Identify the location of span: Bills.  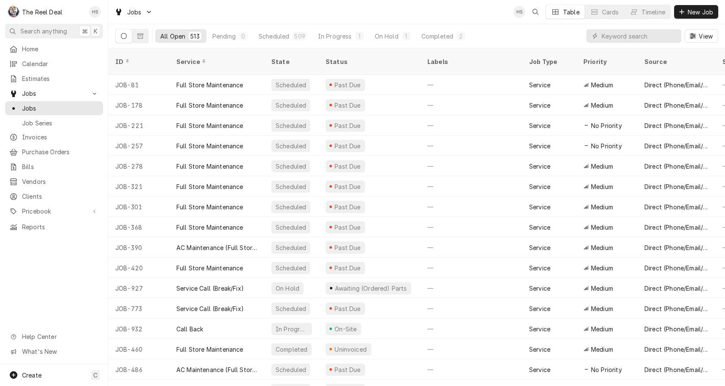
(60, 167).